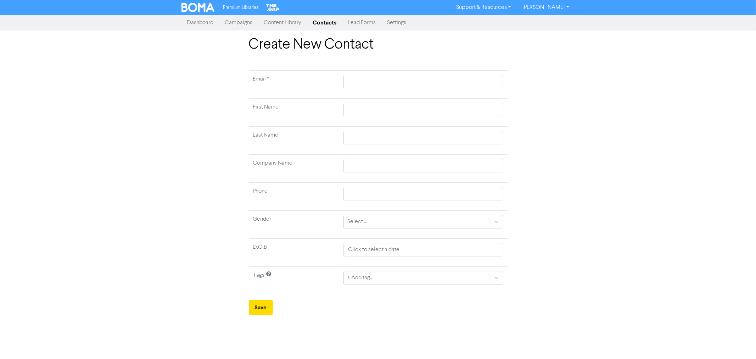 The image size is (756, 359). Describe the element at coordinates (483, 7) in the screenshot. I see `a: Support & Resources` at that location.